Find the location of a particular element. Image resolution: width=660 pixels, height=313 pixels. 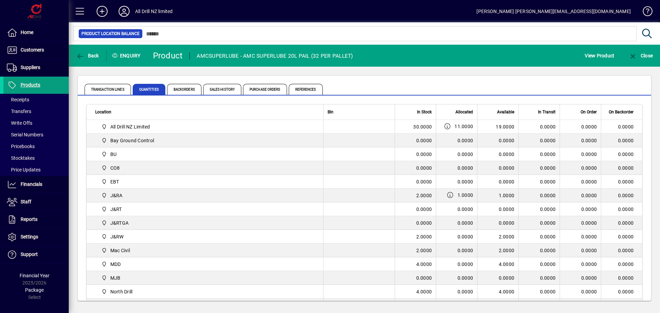

span: Package is located at coordinates (34, 290).